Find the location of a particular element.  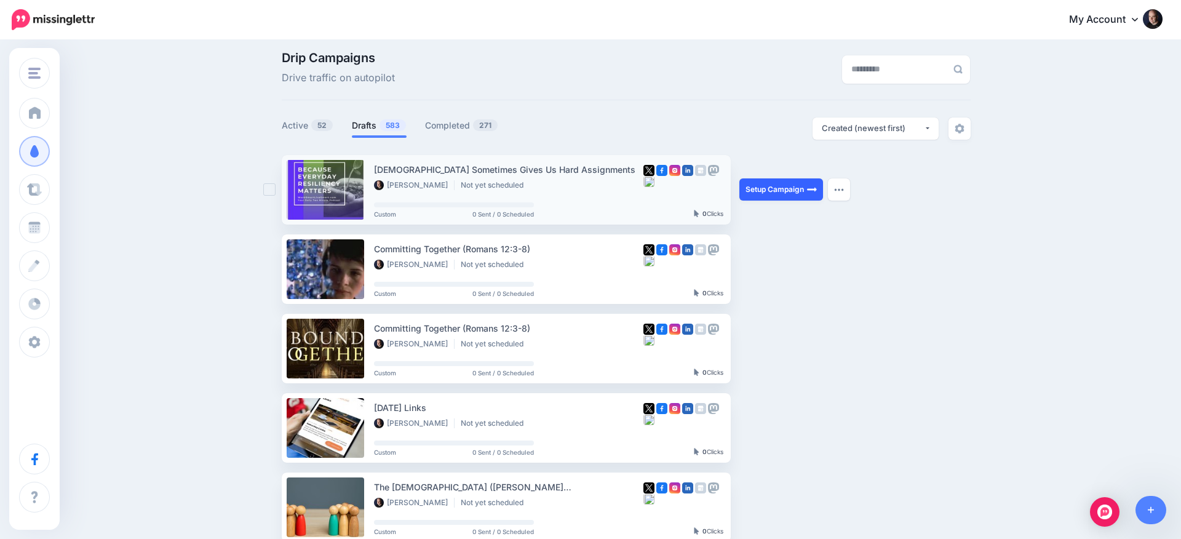

span: 271 is located at coordinates (485, 125).